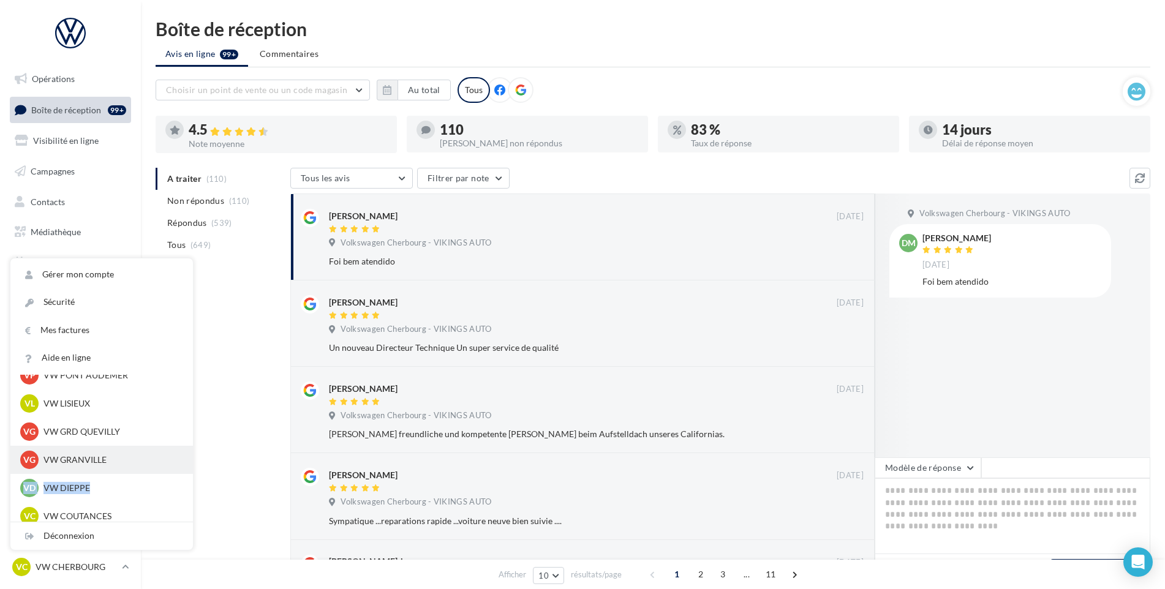 This screenshot has width=1165, height=589. Describe the element at coordinates (70, 141) in the screenshot. I see `a: Visibilité en ligne` at that location.